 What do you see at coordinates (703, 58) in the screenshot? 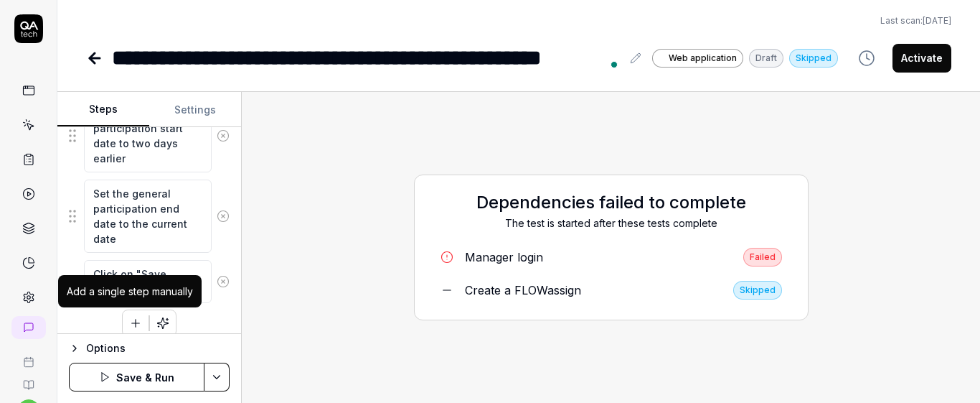
I see `span: Web application` at bounding box center [703, 58].